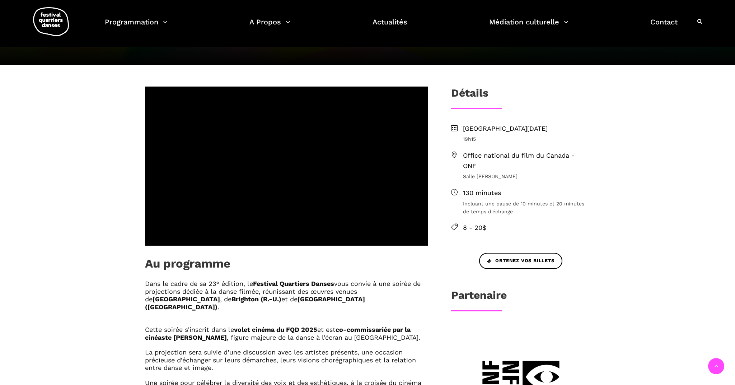 Image resolution: width=735 pixels, height=385 pixels. Describe the element at coordinates (521, 261) in the screenshot. I see `a: Obtenez vos billets` at that location.